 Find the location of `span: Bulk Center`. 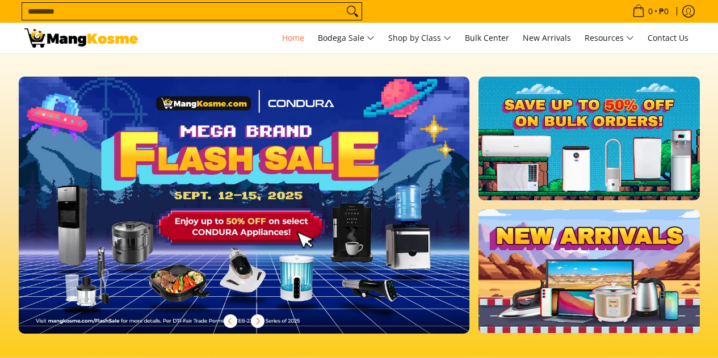

span: Bulk Center is located at coordinates (487, 37).